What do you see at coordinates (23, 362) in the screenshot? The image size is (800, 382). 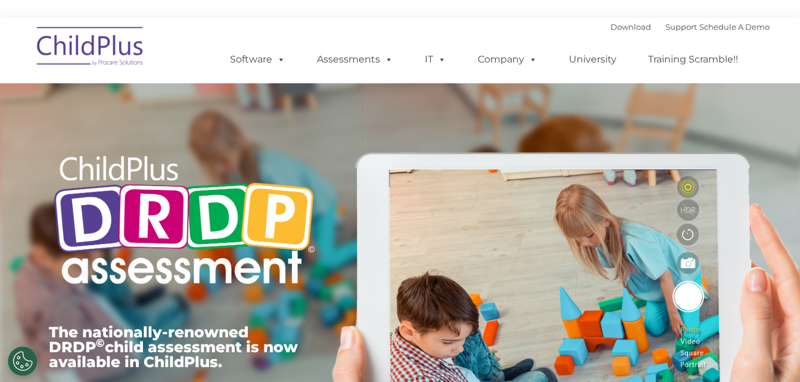 I see `button: Cookies Settings` at bounding box center [23, 362].